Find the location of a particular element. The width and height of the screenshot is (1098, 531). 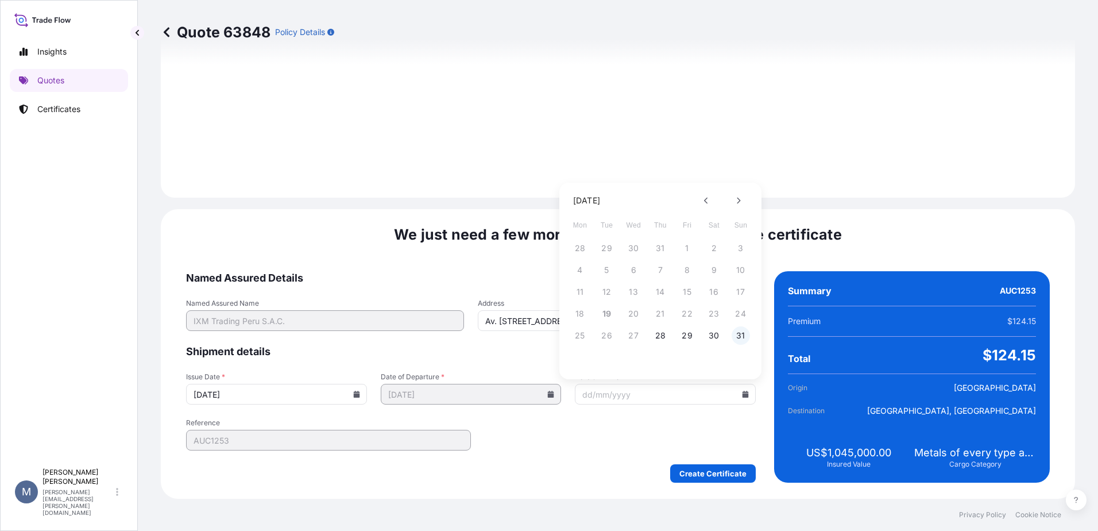

p: Certificates is located at coordinates (59, 109).